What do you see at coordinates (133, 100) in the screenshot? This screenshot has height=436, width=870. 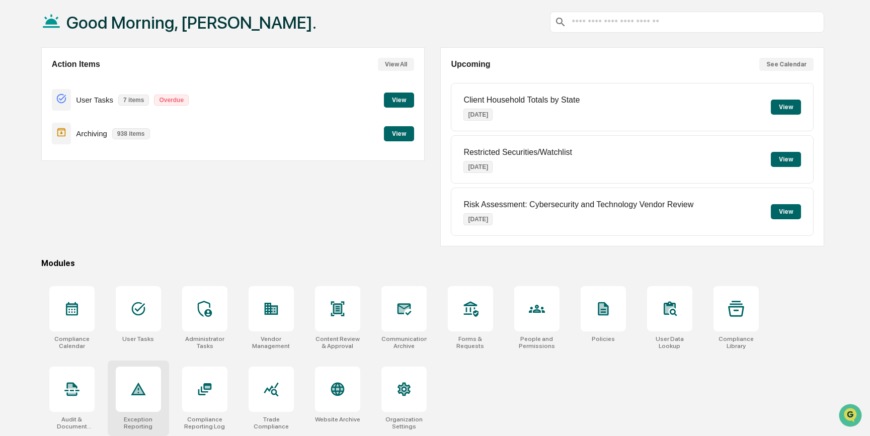 I see `p: 7 items` at bounding box center [133, 100].